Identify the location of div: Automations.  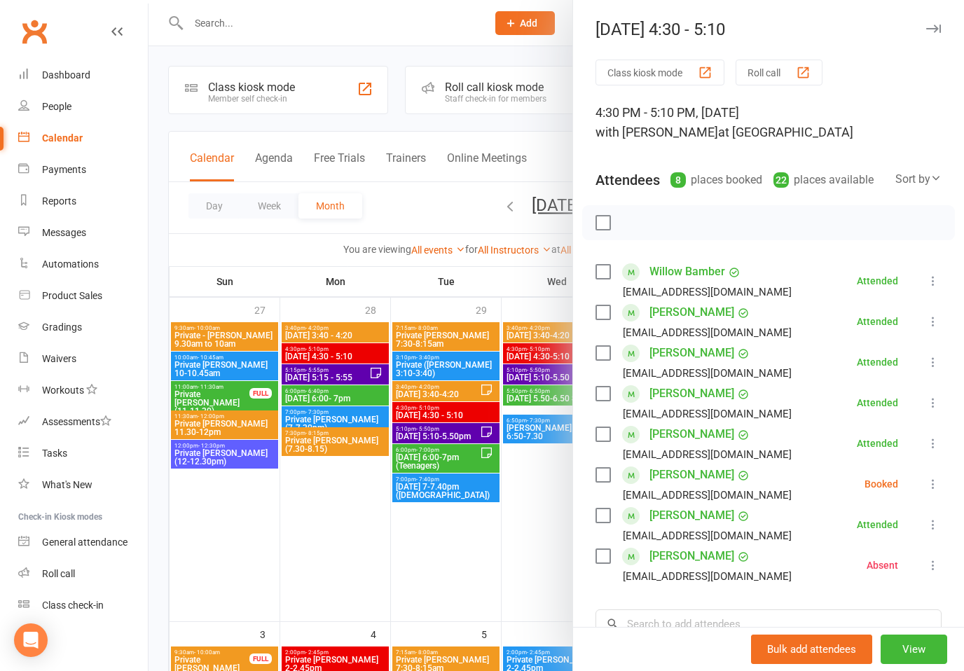
(70, 264).